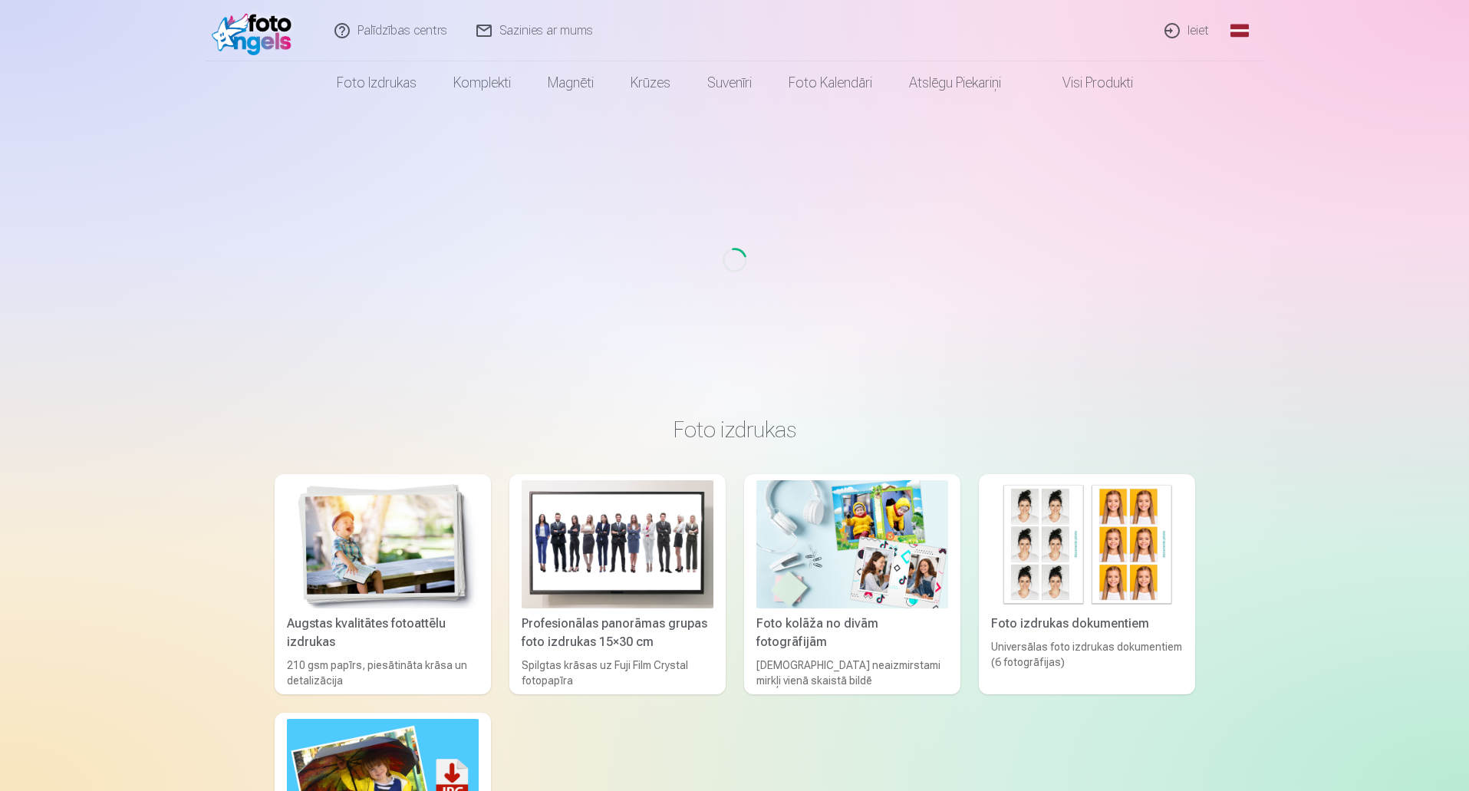 The image size is (1469, 791). What do you see at coordinates (852, 544) in the screenshot?
I see `img: Foto kolāža no divām fotogrāfijām` at bounding box center [852, 544].